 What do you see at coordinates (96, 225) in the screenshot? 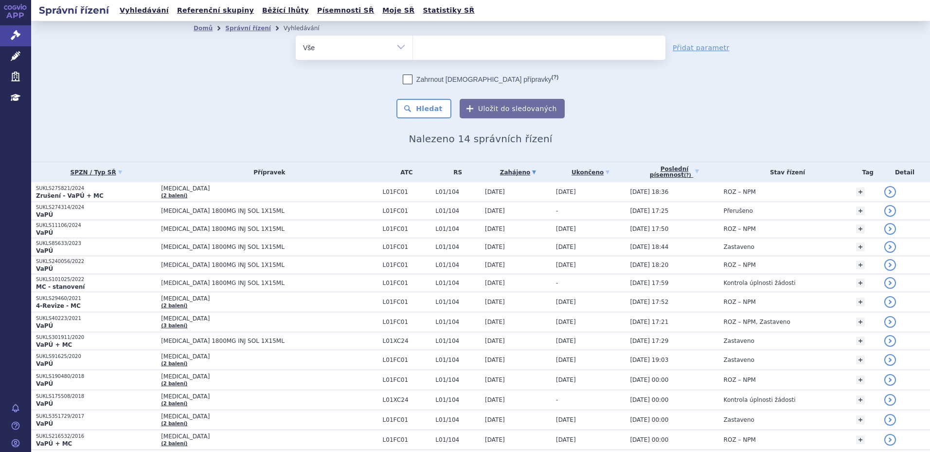
I see `p: SUKLS11106/2024` at bounding box center [96, 225].